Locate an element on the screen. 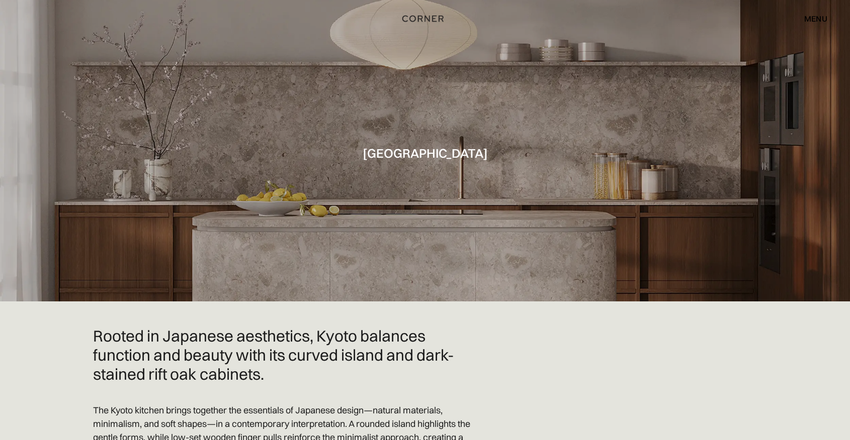 The width and height of the screenshot is (850, 440). h2: Rooted in Japanese aesthetics, Kyoto balances function and beauty with its curved island and dark... is located at coordinates (284, 355).